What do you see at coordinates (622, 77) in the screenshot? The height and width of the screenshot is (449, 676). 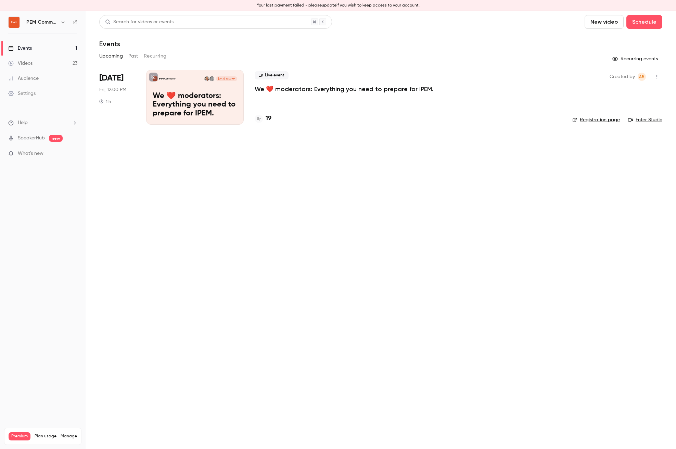 I see `span: Created by` at bounding box center [622, 77].